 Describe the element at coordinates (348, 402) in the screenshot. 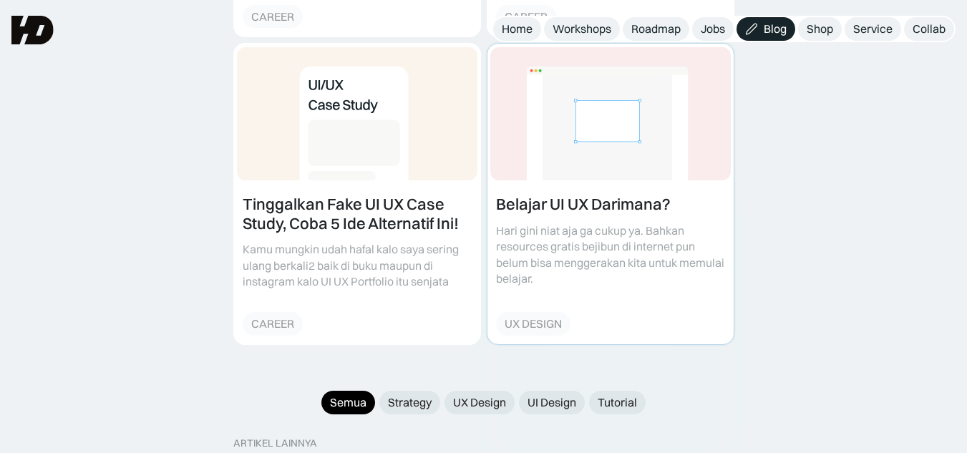

I see `div: Semua` at that location.